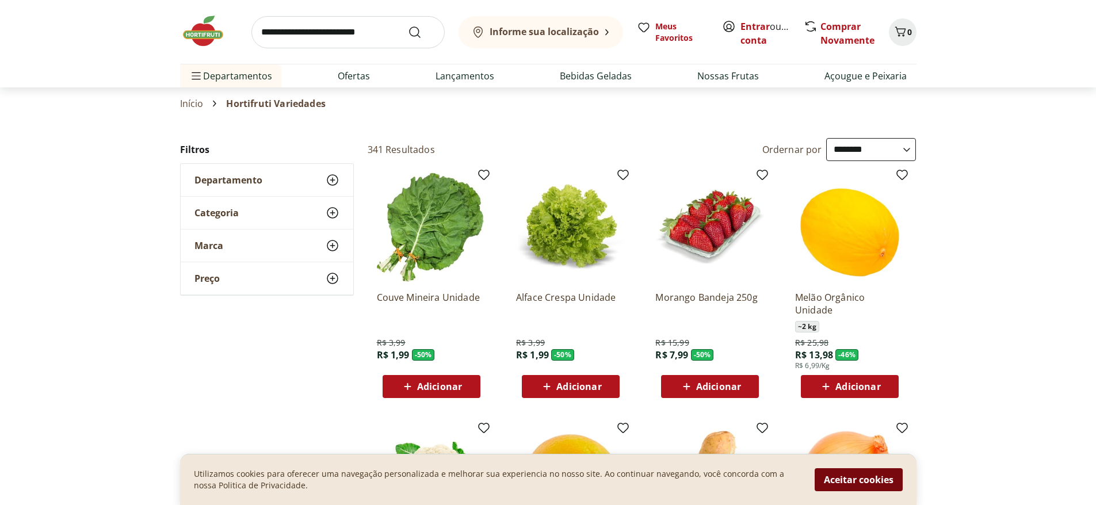 This screenshot has width=1096, height=505. What do you see at coordinates (267, 150) in the screenshot?
I see `h2: Filtros` at bounding box center [267, 150].